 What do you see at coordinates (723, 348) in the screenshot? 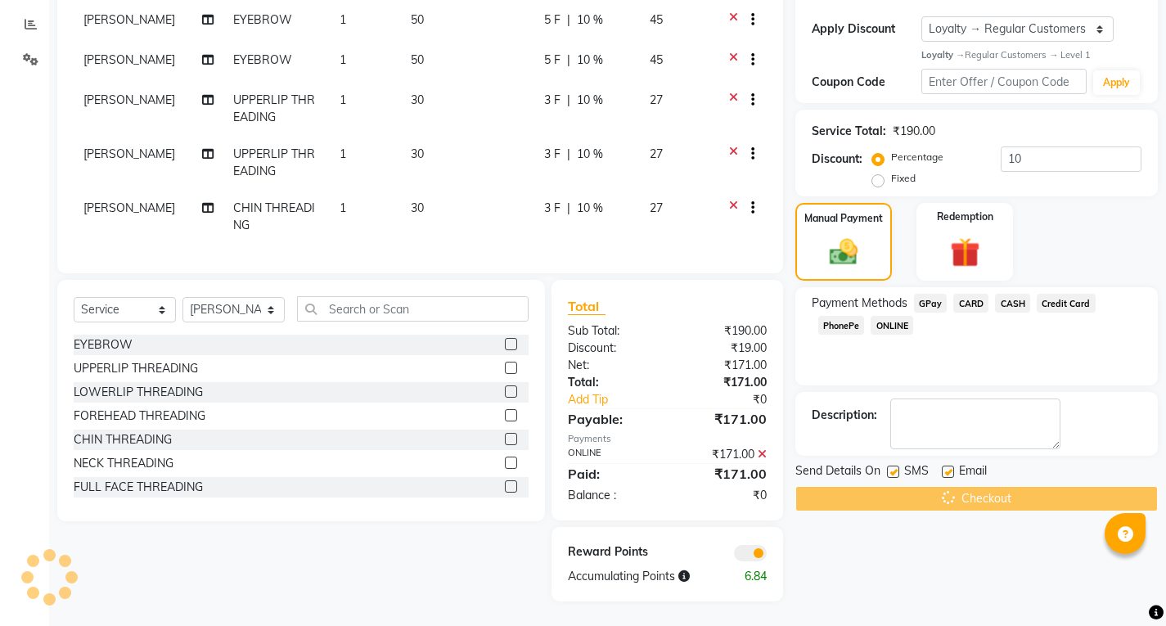
I see `div: ₹19.00` at bounding box center [723, 348].